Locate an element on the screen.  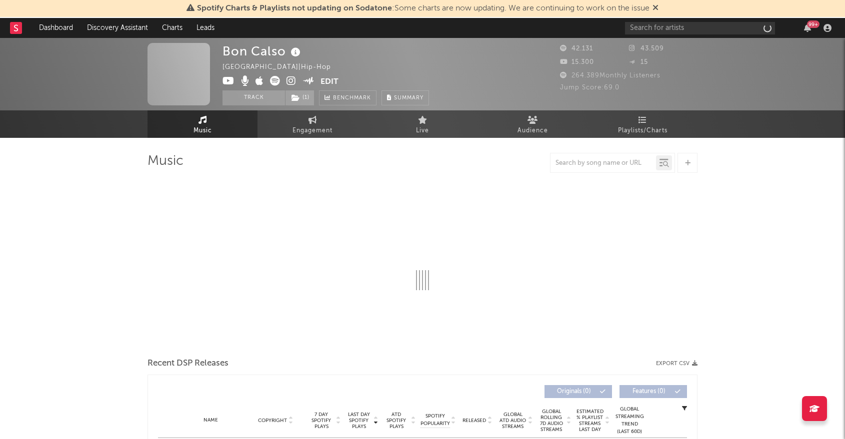
span: Spotify Popularity is located at coordinates (435, 420).